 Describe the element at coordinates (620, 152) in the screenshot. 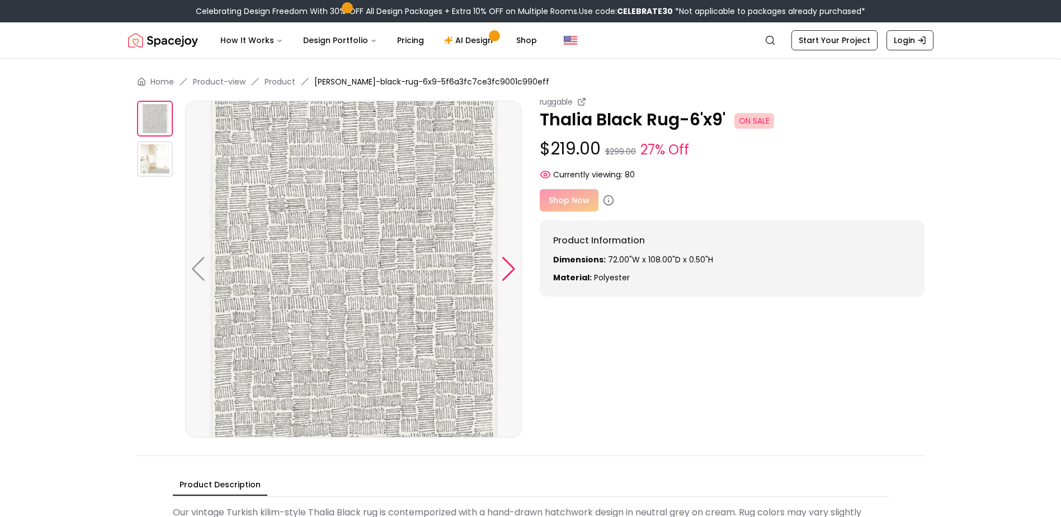

I see `small: $299.00` at that location.